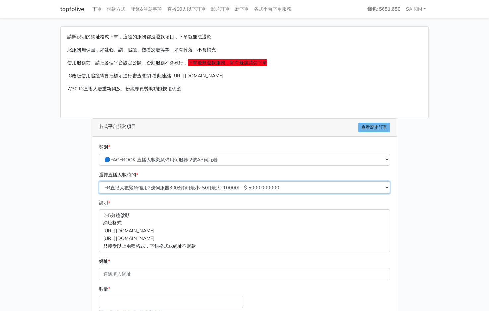 The image size is (489, 311). I want to click on a: 各式平台下單服務, so click(273, 9).